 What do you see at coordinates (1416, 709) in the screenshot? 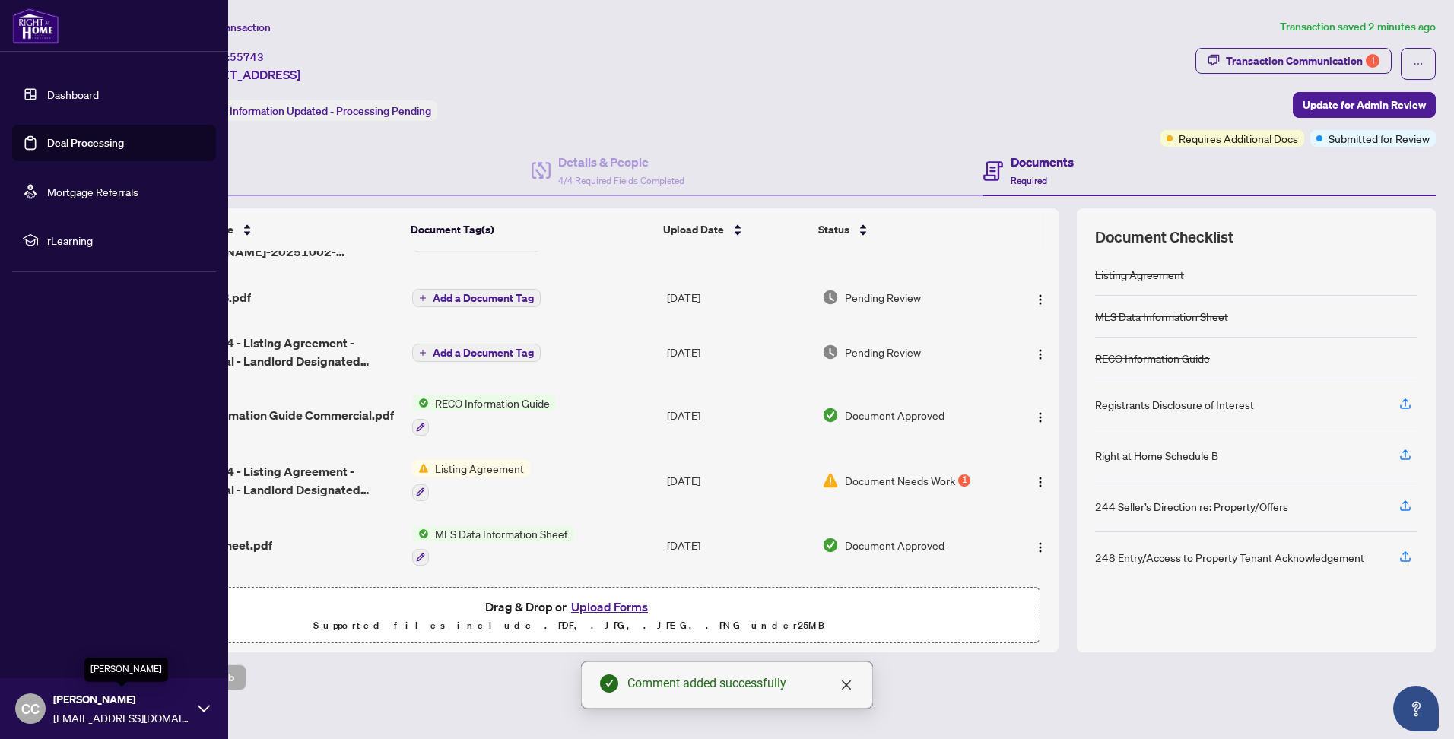
I see `button: Open asap` at bounding box center [1416, 709].